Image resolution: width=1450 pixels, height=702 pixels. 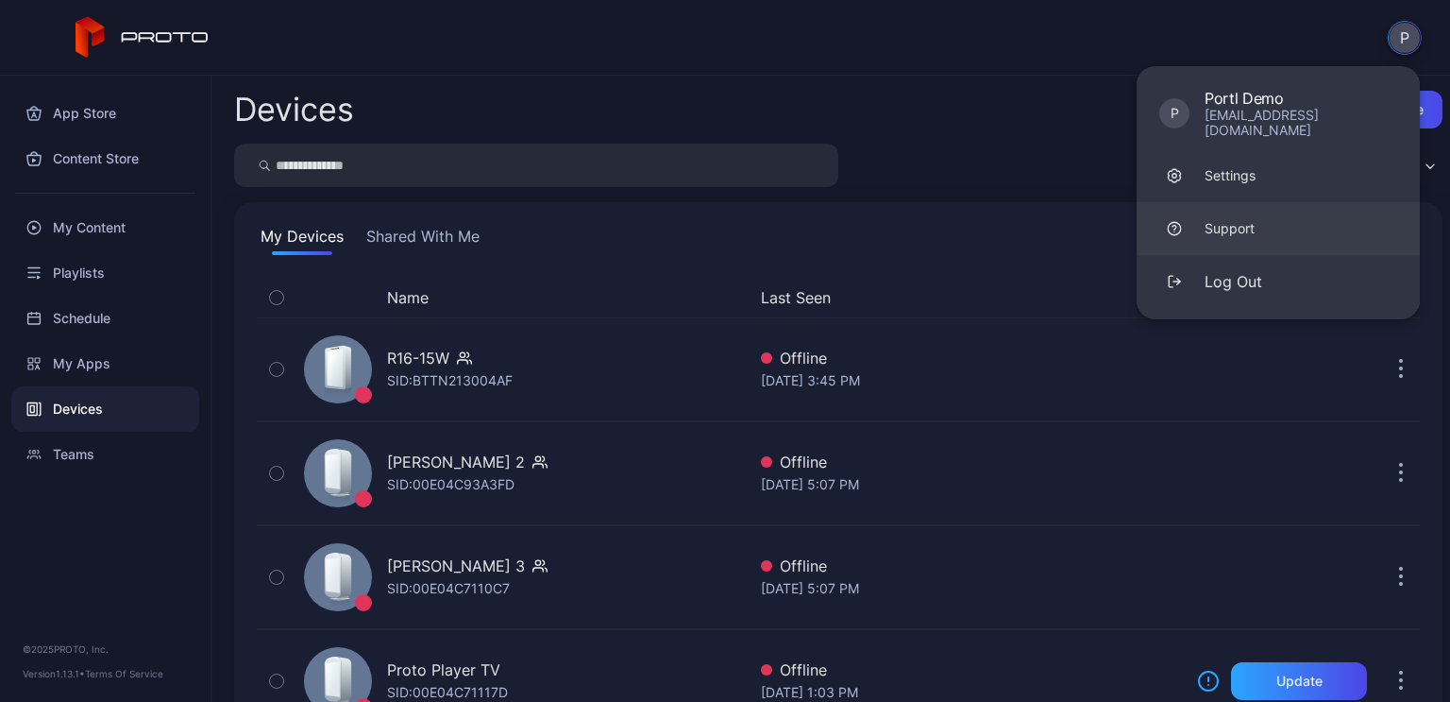 I want to click on div: Proto Player TV, so click(x=444, y=669).